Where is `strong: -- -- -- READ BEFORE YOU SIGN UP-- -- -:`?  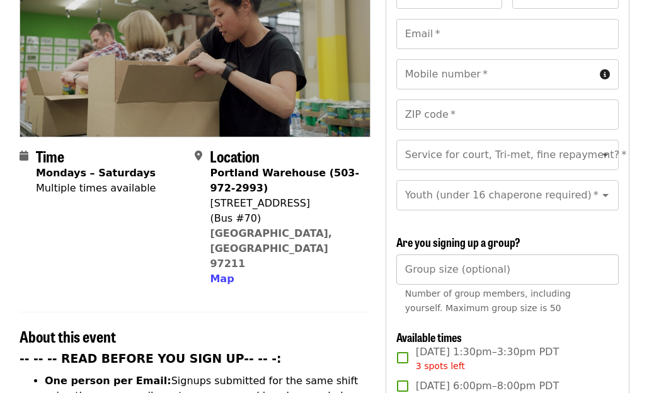
strong: -- -- -- READ BEFORE YOU SIGN UP-- -- -: is located at coordinates (151, 358).